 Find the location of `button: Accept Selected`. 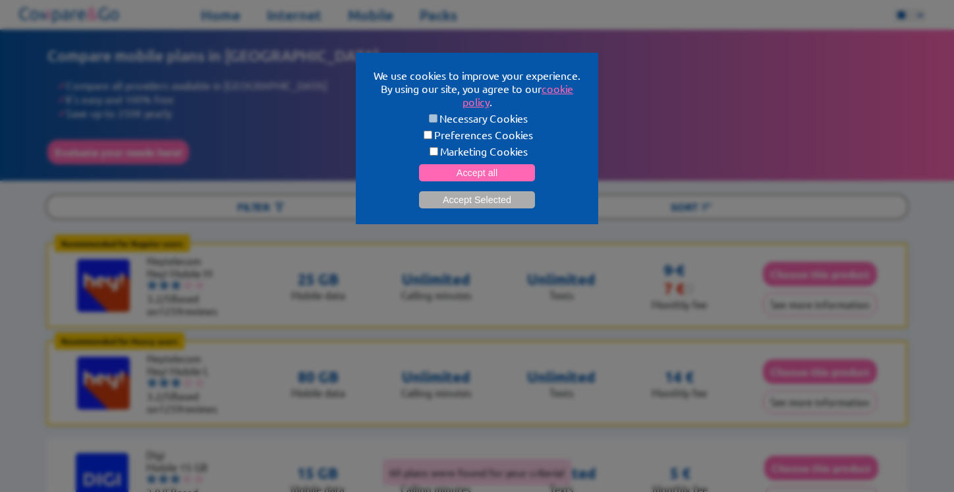

button: Accept Selected is located at coordinates (477, 200).